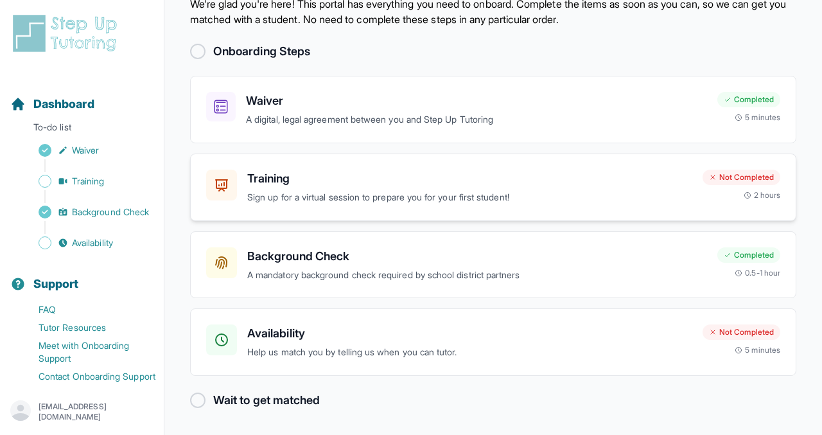 The height and width of the screenshot is (435, 822). Describe the element at coordinates (477, 275) in the screenshot. I see `p: A mandatory background check required by school district partners` at that location.